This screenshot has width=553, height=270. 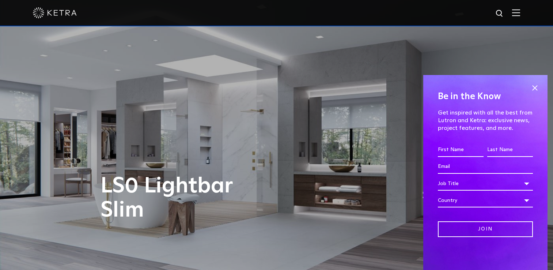 What do you see at coordinates (55, 13) in the screenshot?
I see `img: ketra-logo-2019-white` at bounding box center [55, 13].